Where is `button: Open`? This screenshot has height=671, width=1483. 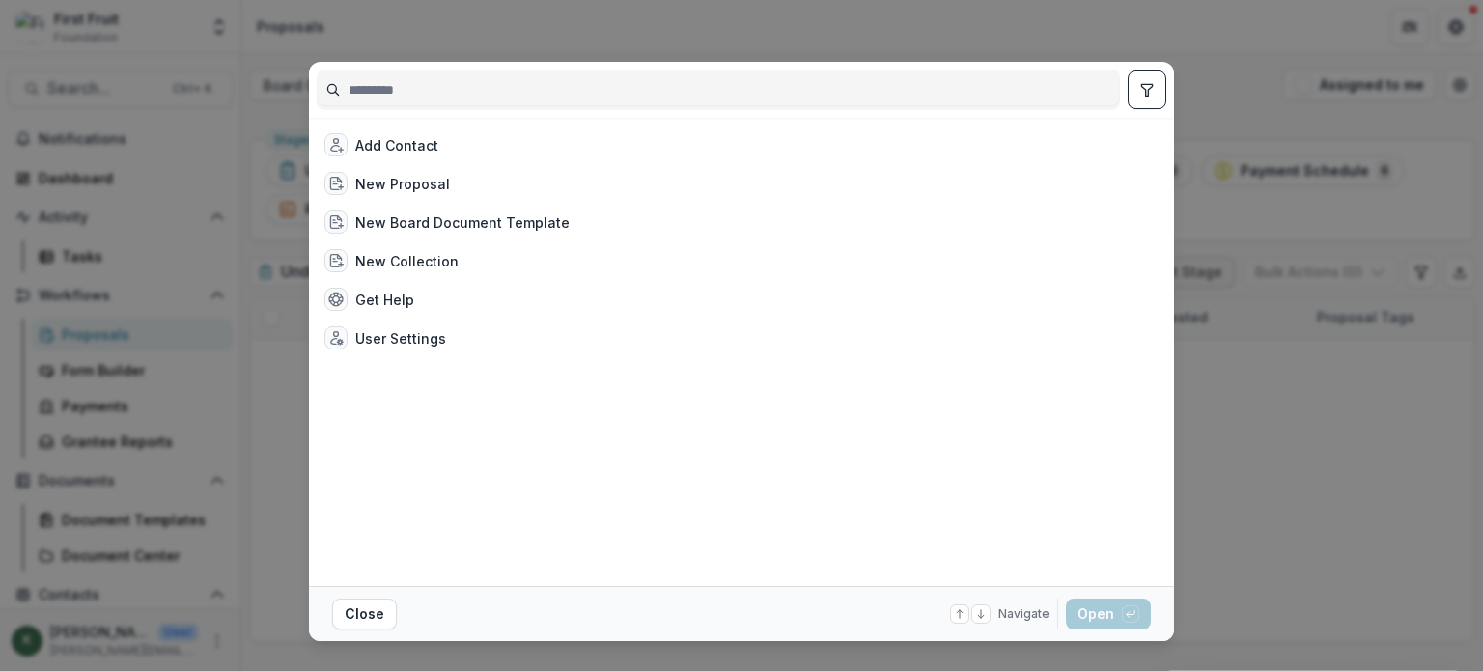
button: Open is located at coordinates (1109, 614).